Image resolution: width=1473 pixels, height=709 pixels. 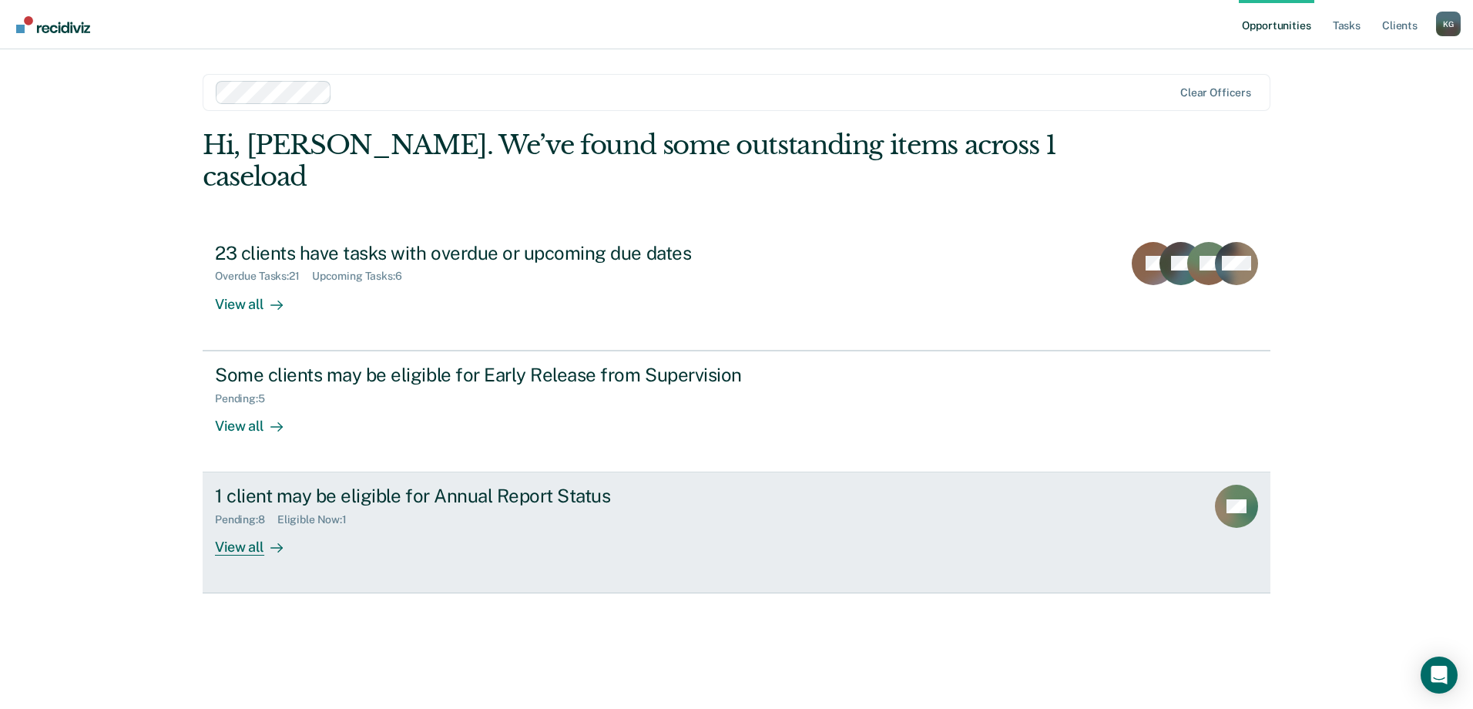 What do you see at coordinates (737, 532) in the screenshot?
I see `a: 1 client may be eligible for Annual Report StatusPending:8Eligible Now:1View all` at bounding box center [737, 532].